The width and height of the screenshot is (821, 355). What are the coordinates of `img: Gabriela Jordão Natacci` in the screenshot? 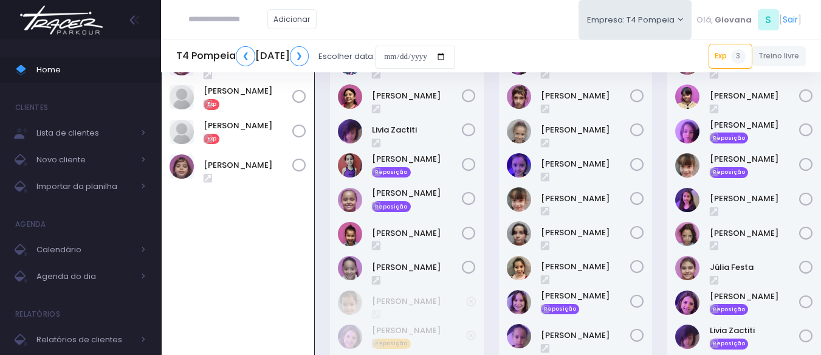 It's located at (687, 131).